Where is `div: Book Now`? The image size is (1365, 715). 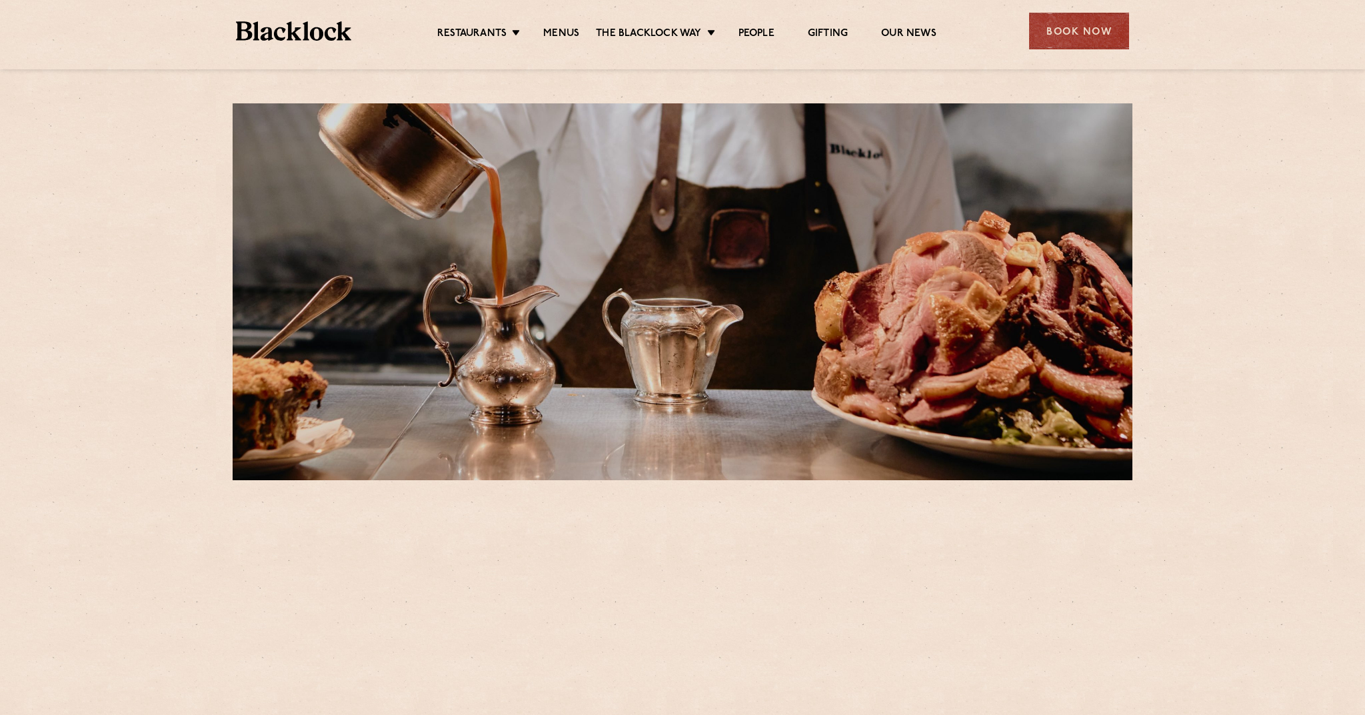 div: Book Now is located at coordinates (1079, 31).